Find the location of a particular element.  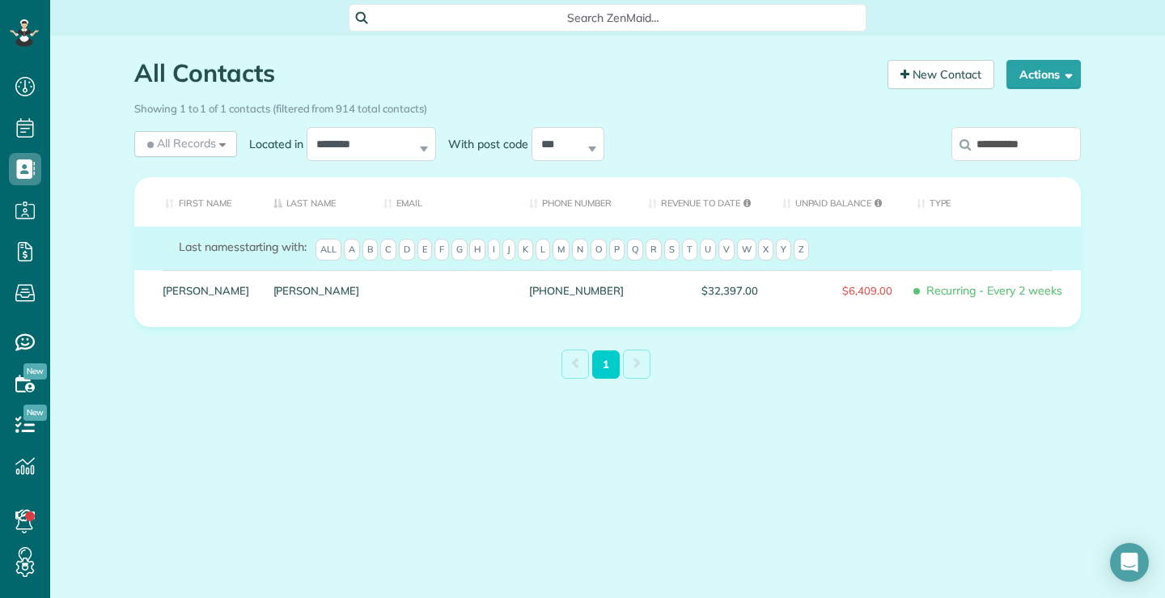

span: K is located at coordinates (525, 250).